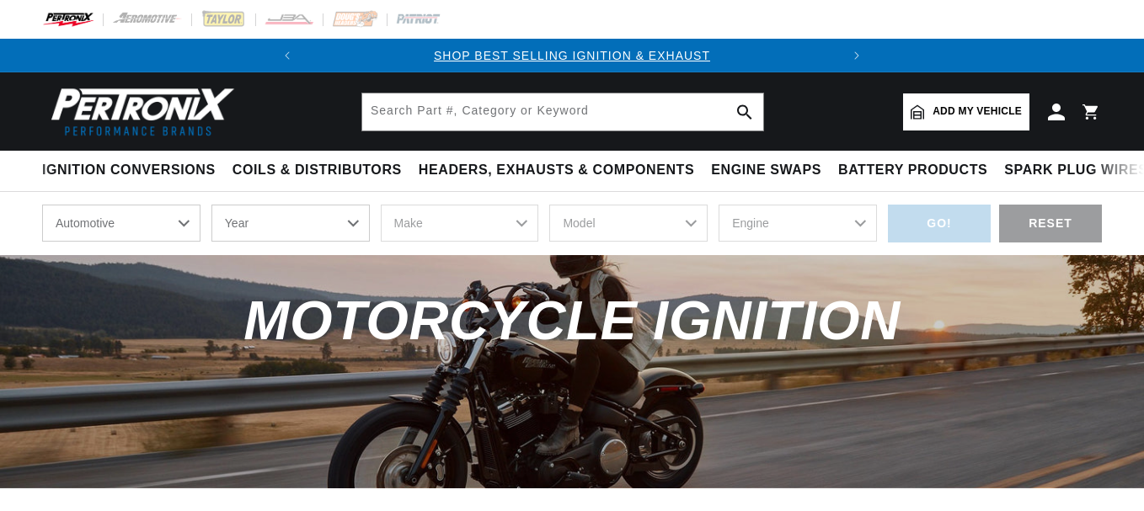 The width and height of the screenshot is (1144, 511). I want to click on div: Announcement, so click(572, 56).